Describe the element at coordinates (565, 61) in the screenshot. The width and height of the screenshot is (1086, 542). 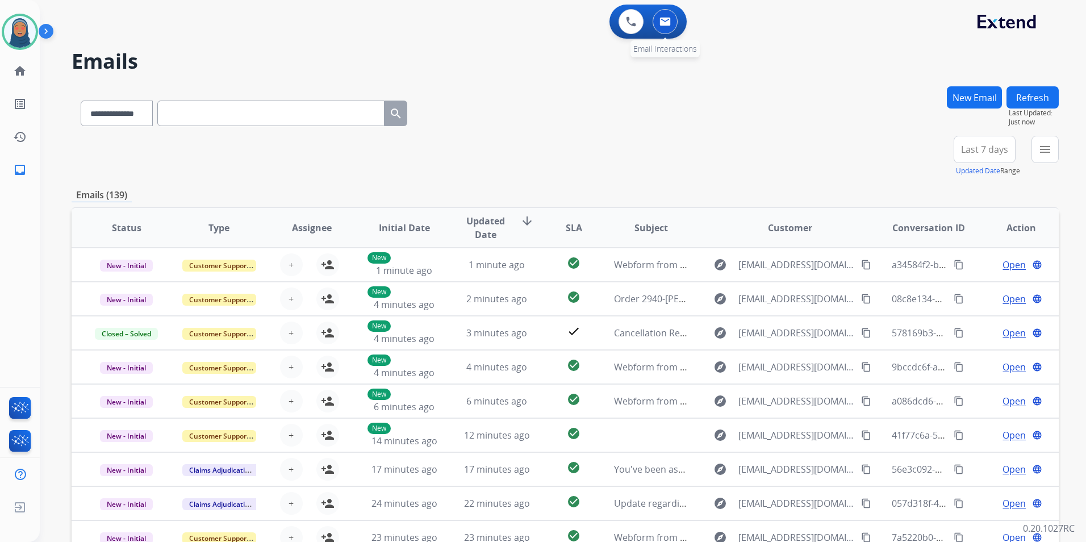
I see `h2: Emails` at that location.